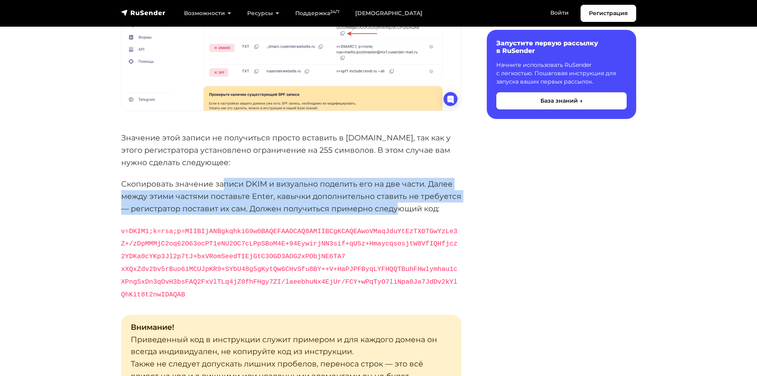  Describe the element at coordinates (608, 13) in the screenshot. I see `a: Регистрация` at that location.